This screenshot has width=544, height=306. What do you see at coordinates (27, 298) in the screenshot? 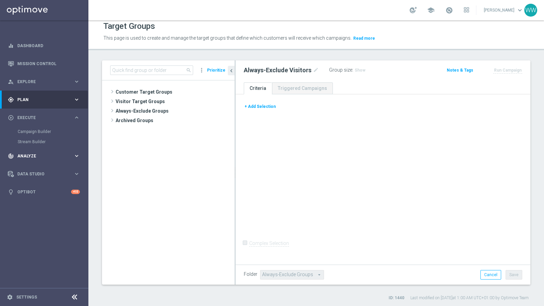
I see `a: Settings` at bounding box center [27, 298].